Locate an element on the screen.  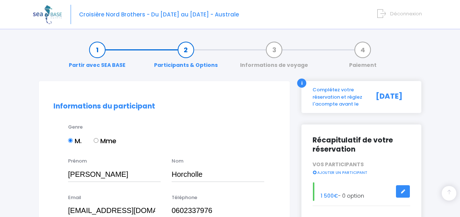
a: Informations de voyage is located at coordinates (274, 57).